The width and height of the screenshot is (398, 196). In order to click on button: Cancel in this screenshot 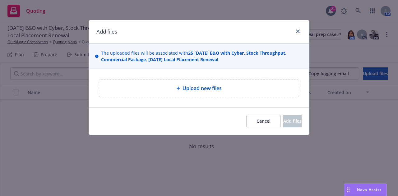, I will do `click(263, 121)`.